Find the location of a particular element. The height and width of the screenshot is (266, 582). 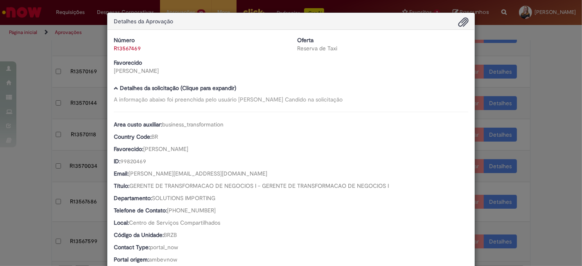

b: ID: is located at coordinates (117, 161).